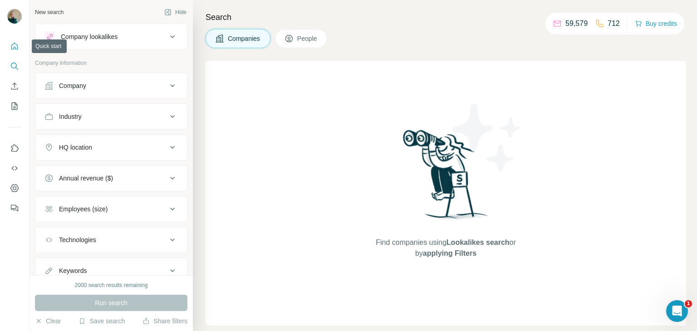 The height and width of the screenshot is (331, 697). I want to click on div: Industry, so click(70, 117).